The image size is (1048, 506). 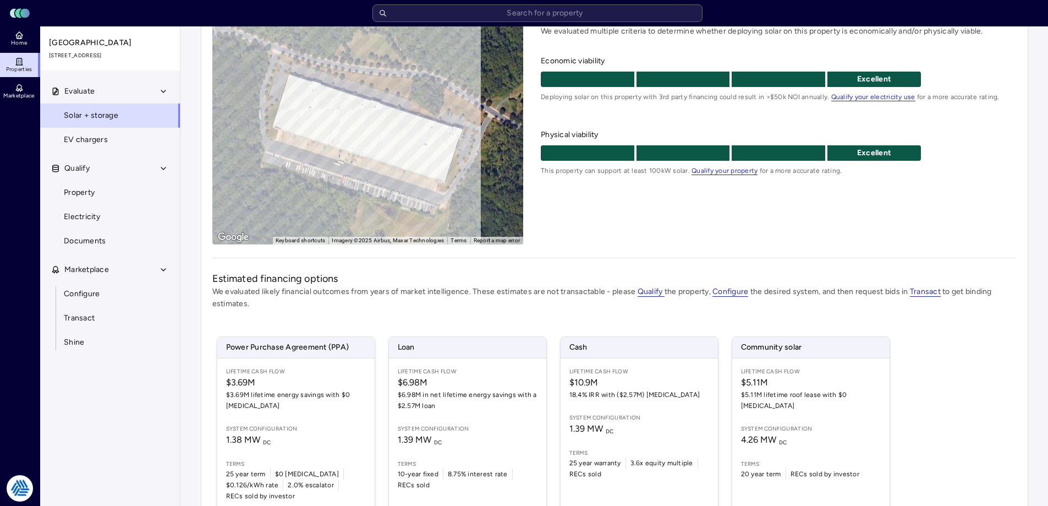 What do you see at coordinates (497, 240) in the screenshot?
I see `a: Report a map error` at bounding box center [497, 240].